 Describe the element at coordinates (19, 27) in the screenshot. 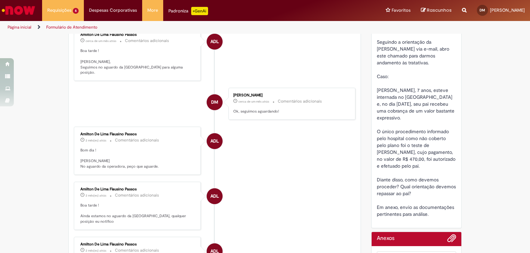

I see `a: Página inicial` at that location.